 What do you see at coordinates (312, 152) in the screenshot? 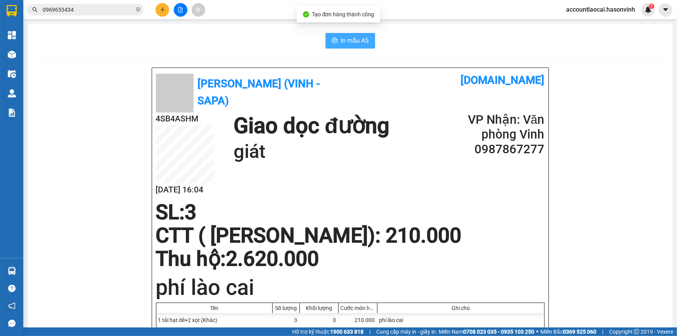
I see `h1: giát` at bounding box center [312, 152].